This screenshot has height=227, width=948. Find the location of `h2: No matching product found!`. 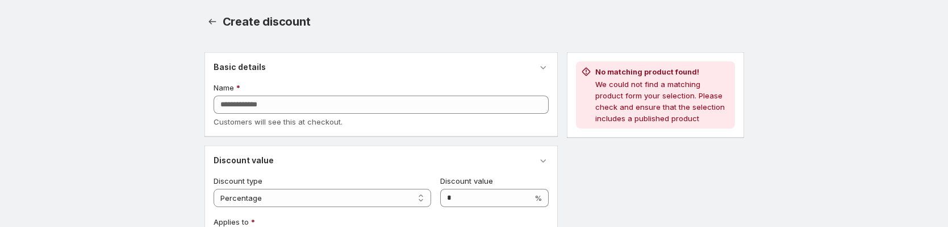

h2: No matching product found! is located at coordinates (662, 72).